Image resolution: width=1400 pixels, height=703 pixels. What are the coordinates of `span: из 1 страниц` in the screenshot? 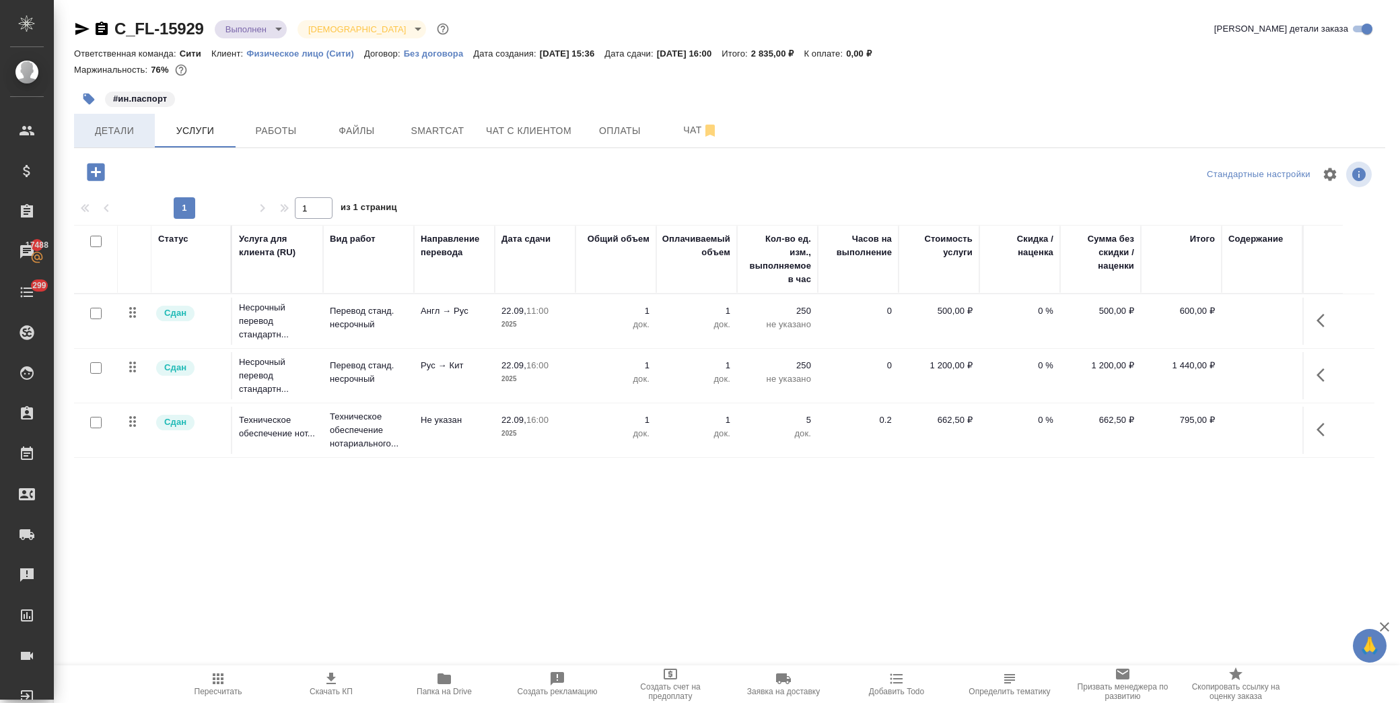 It's located at (369, 209).